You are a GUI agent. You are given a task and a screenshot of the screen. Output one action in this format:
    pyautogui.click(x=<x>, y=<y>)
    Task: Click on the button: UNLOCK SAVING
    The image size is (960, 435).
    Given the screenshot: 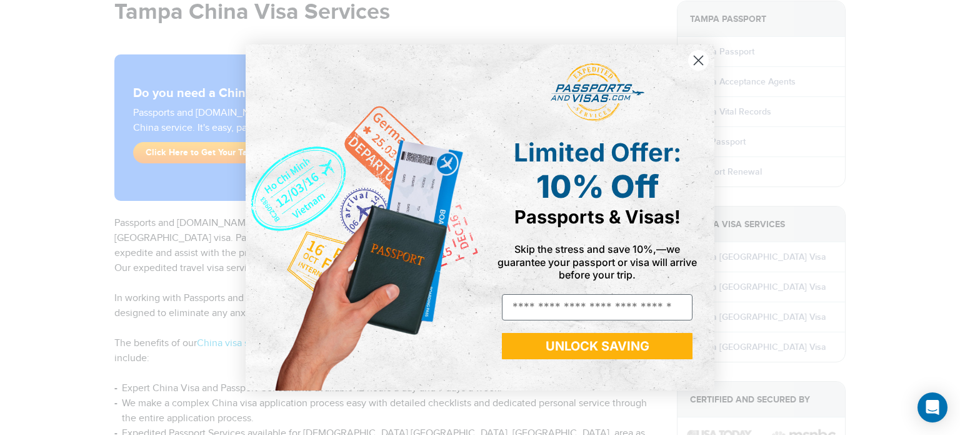 What is the action you would take?
    pyautogui.click(x=597, y=346)
    